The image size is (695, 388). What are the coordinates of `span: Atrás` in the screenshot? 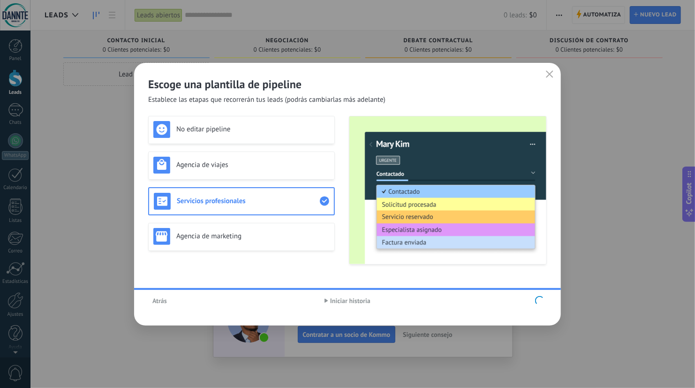 It's located at (159, 301).